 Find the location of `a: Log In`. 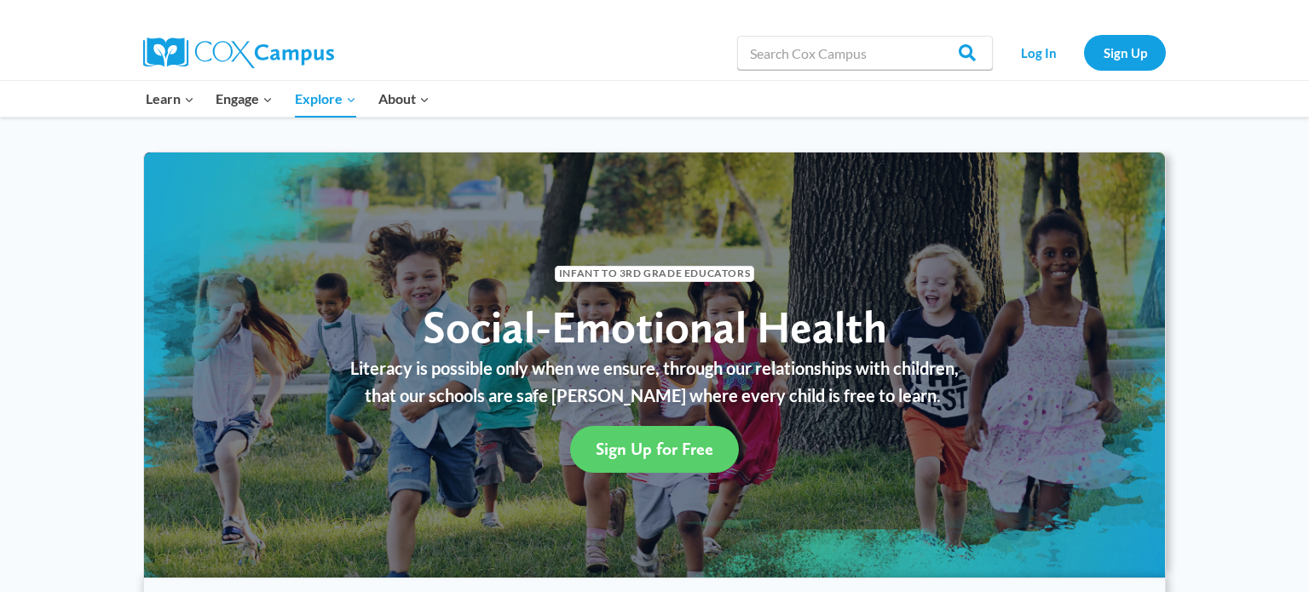

a: Log In is located at coordinates (1038, 52).